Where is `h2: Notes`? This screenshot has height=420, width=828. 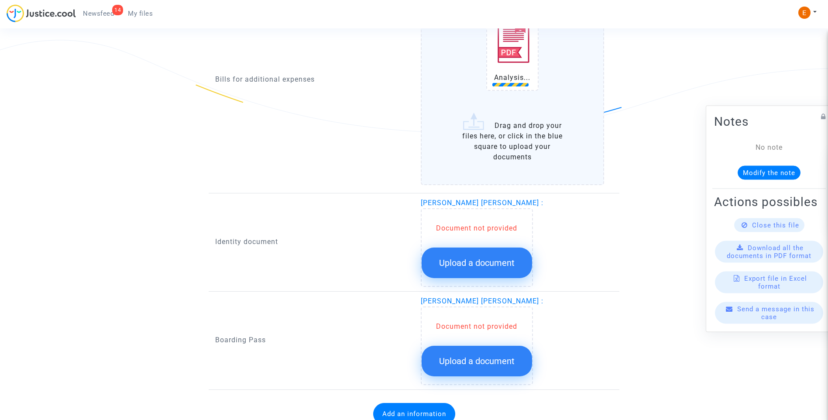
h2: Notes is located at coordinates (769, 121).